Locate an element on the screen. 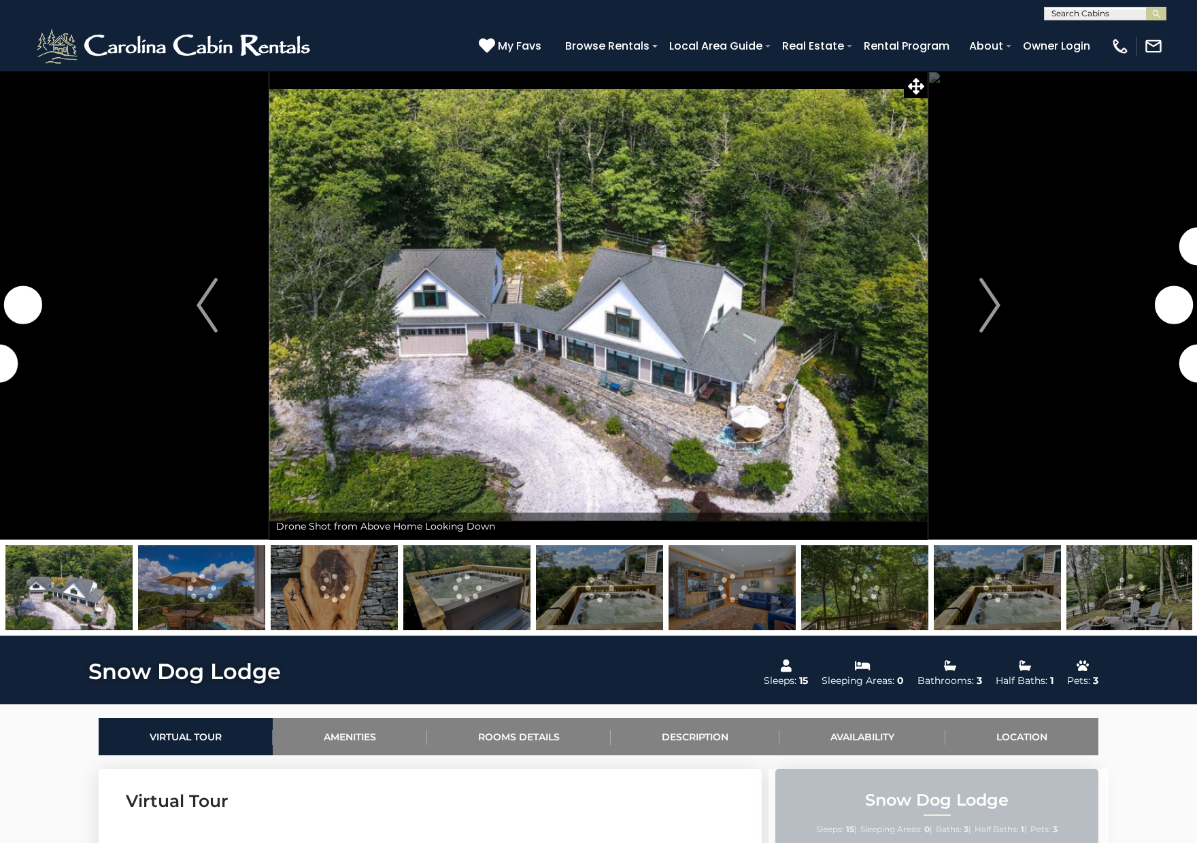  a: Virtual Tour is located at coordinates (186, 736).